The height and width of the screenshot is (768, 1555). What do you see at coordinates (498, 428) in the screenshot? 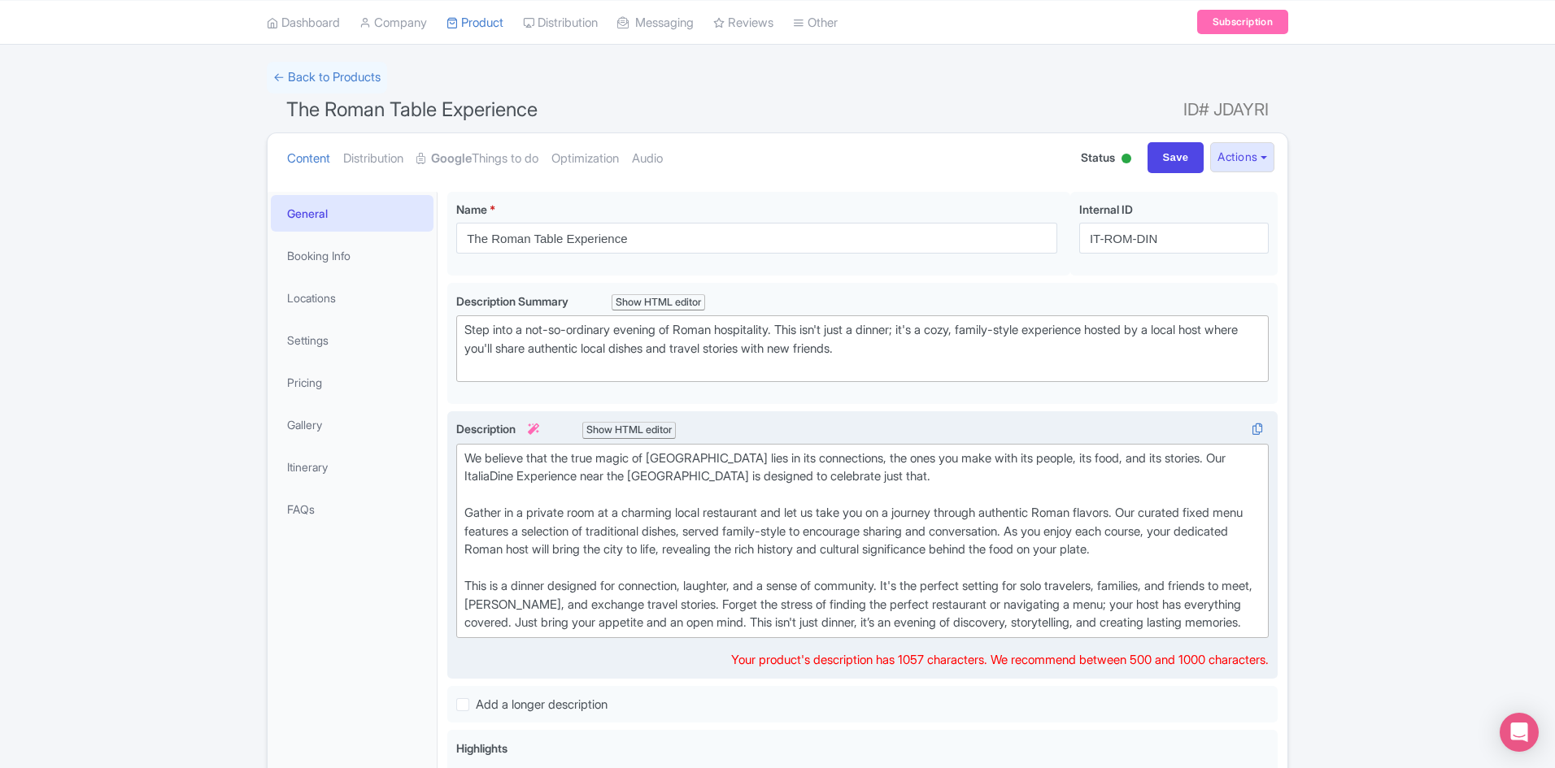
I see `span: Description` at bounding box center [498, 428].